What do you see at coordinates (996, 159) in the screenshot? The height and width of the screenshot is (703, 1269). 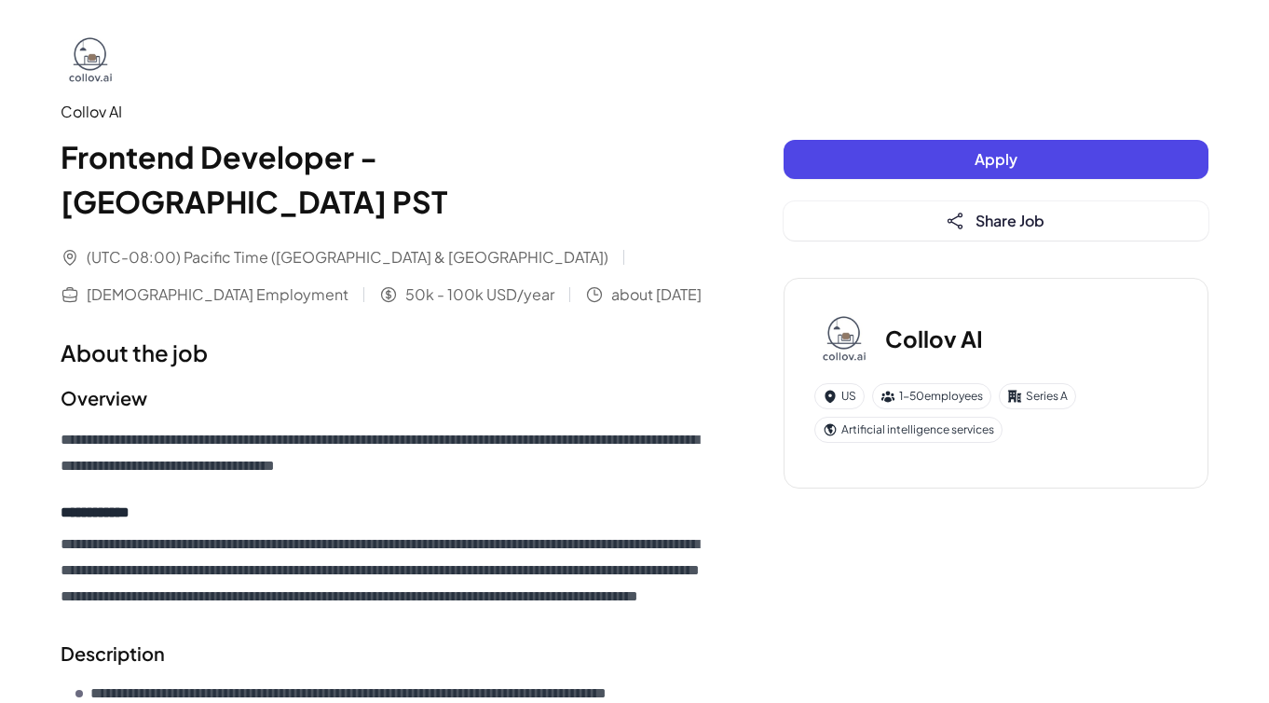 I see `button: Apply` at bounding box center [996, 159].